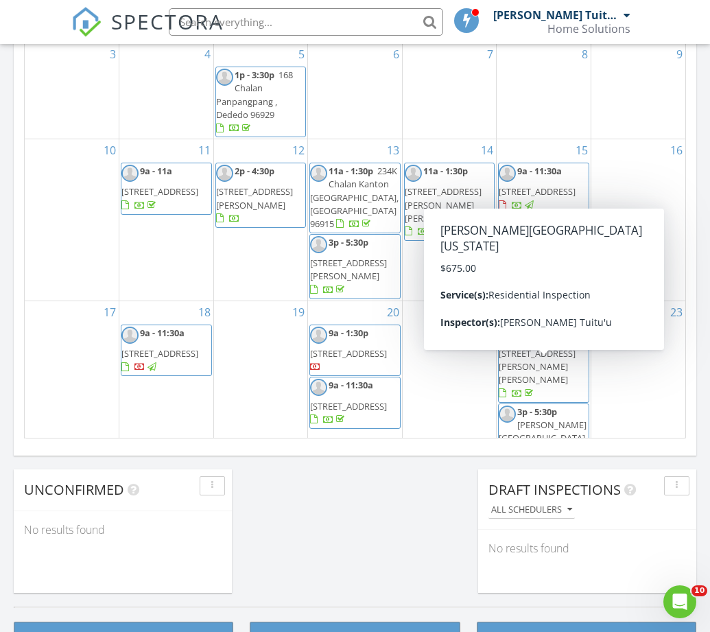 Image resolution: width=710 pixels, height=632 pixels. Describe the element at coordinates (207, 54) in the screenshot. I see `a: Go to August 4, 2025` at that location.